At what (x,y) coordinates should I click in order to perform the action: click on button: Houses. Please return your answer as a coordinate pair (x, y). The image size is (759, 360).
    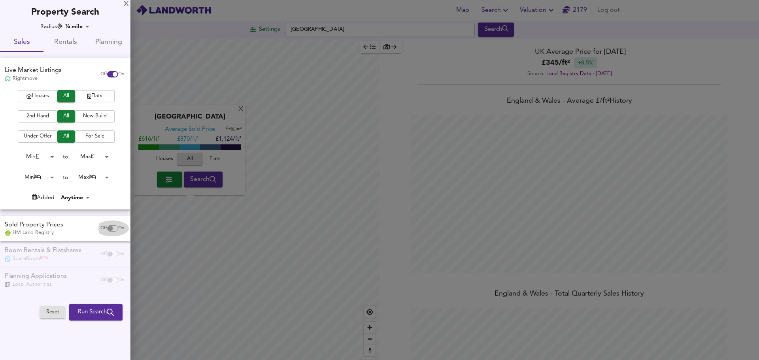
    Looking at the image, I should click on (38, 96).